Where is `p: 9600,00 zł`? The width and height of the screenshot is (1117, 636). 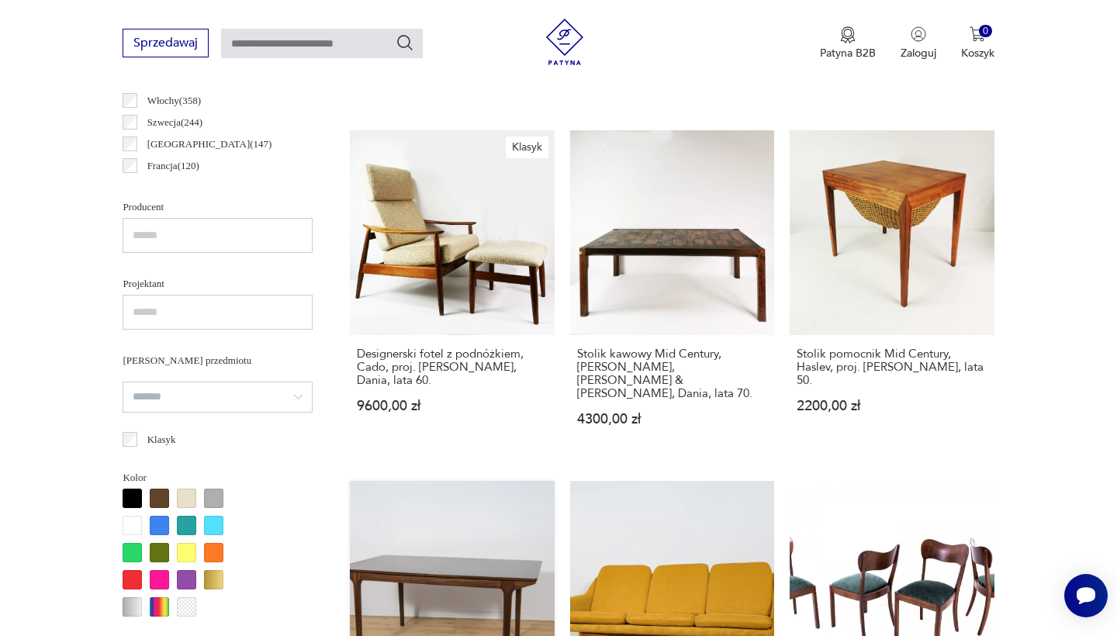 p: 9600,00 zł is located at coordinates (452, 406).